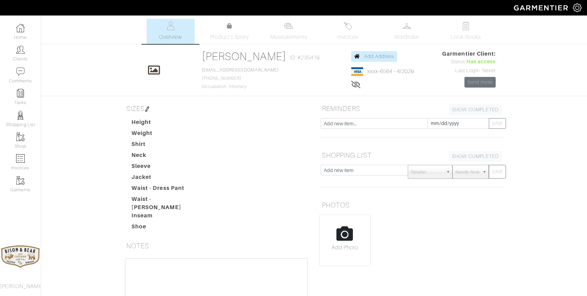 Image resolution: width=587 pixels, height=296 pixels. What do you see at coordinates (216, 246) in the screenshot?
I see `h5: NOTES` at bounding box center [216, 246].